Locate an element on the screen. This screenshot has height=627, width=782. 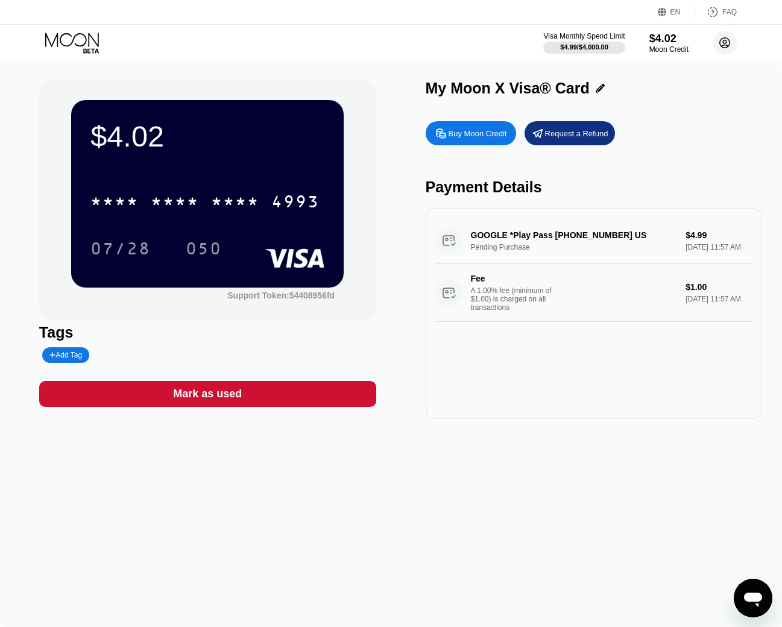
div: Visa Monthly Spend Limit is located at coordinates (583, 36).